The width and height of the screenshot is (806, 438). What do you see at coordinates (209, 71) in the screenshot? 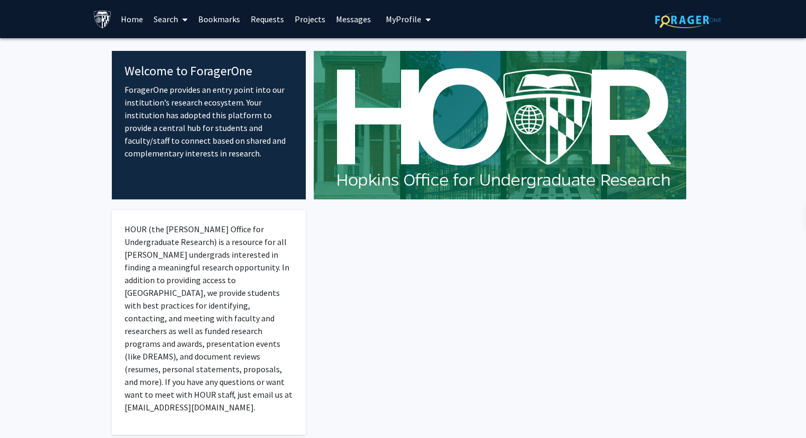
I see `h4: Welcome to ForagerOne` at bounding box center [209, 71].